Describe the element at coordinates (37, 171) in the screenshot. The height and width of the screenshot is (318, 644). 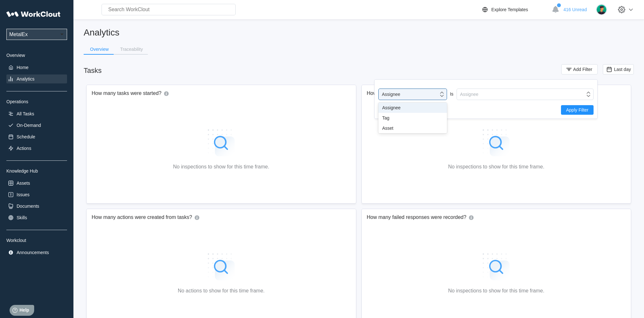
I see `div: Knowledge Hub` at that location.